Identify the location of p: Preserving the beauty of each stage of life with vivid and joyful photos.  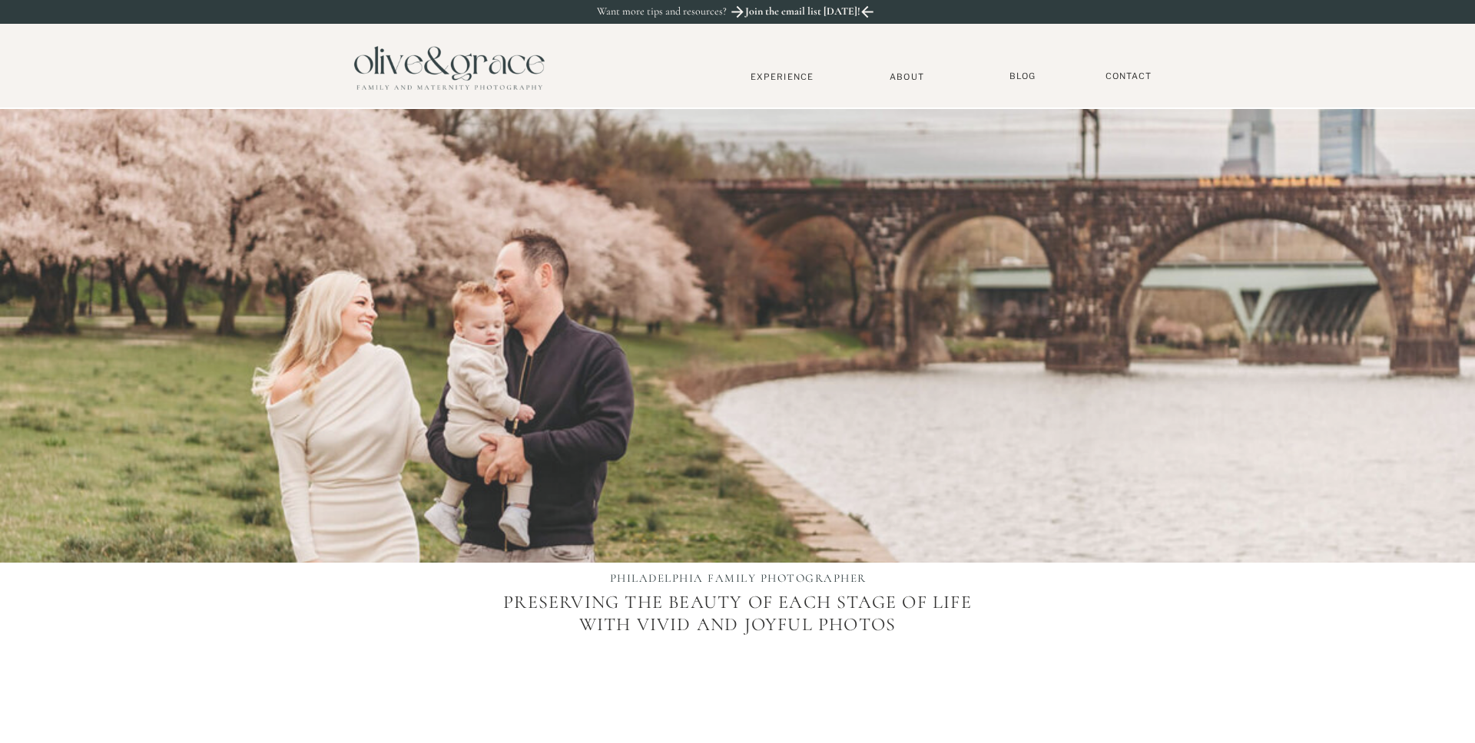
(737, 640).